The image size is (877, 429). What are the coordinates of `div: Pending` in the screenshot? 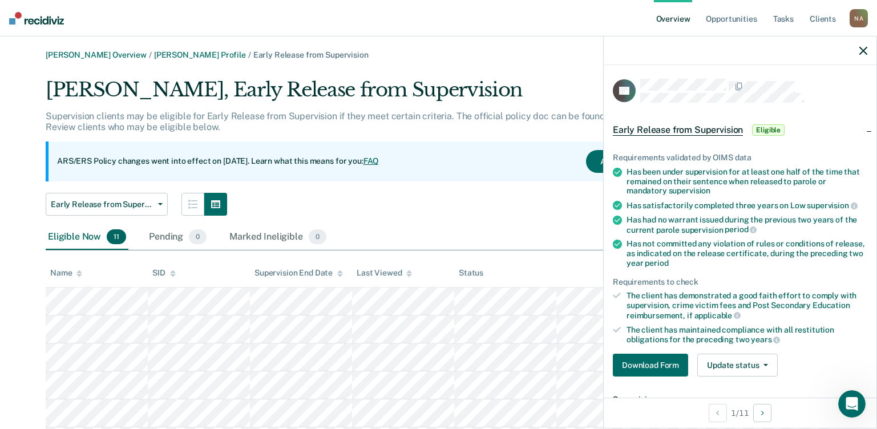 It's located at (177, 237).